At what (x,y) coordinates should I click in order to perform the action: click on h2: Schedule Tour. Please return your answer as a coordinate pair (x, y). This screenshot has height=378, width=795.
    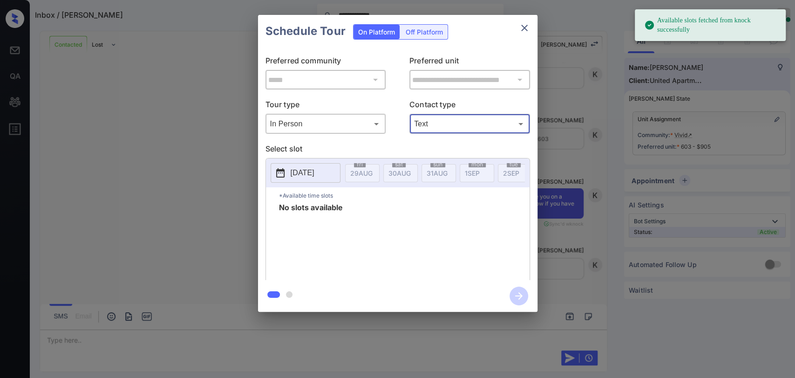
    Looking at the image, I should click on (306, 31).